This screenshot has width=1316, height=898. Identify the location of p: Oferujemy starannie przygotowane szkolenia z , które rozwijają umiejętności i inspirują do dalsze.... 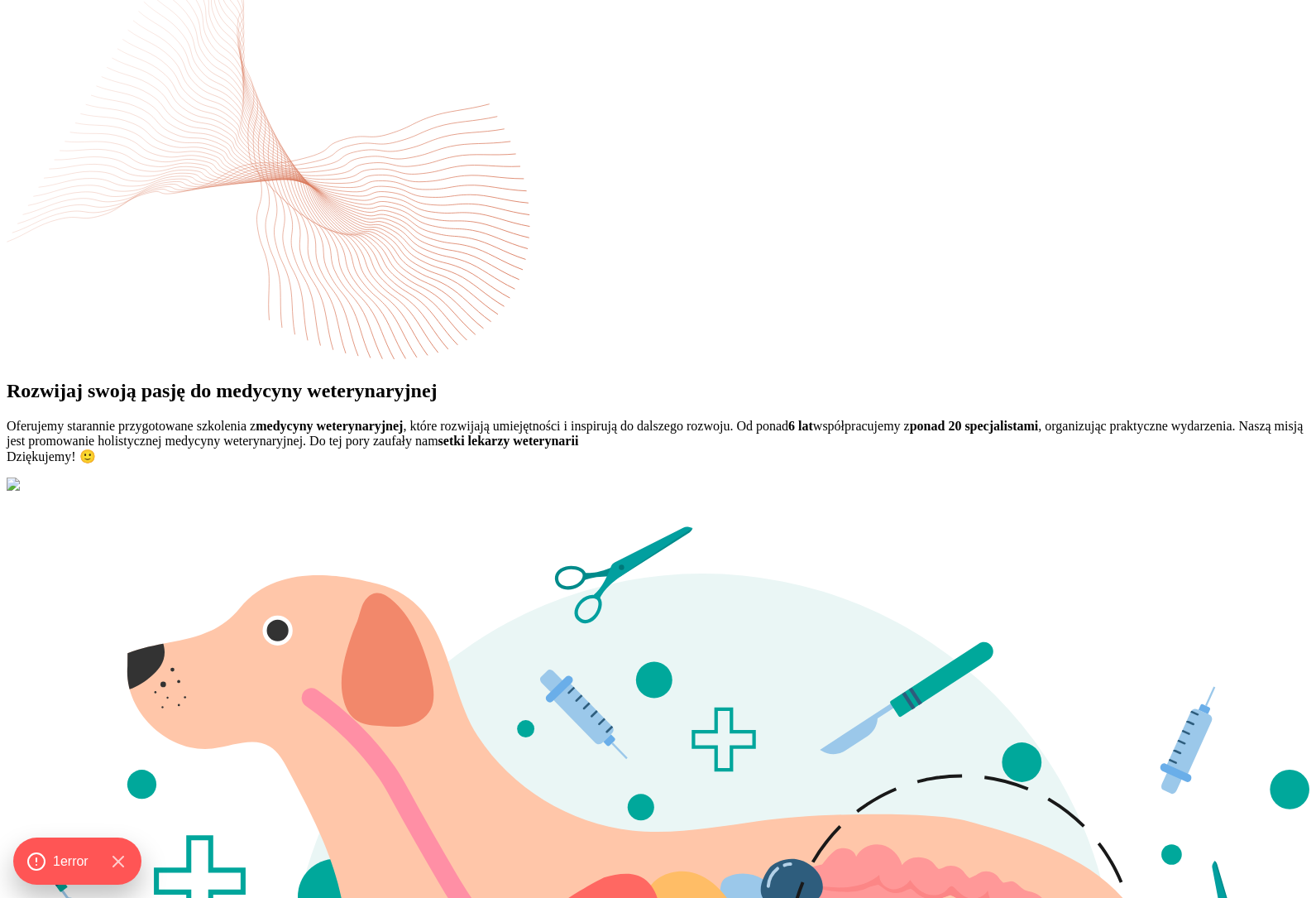
(658, 441).